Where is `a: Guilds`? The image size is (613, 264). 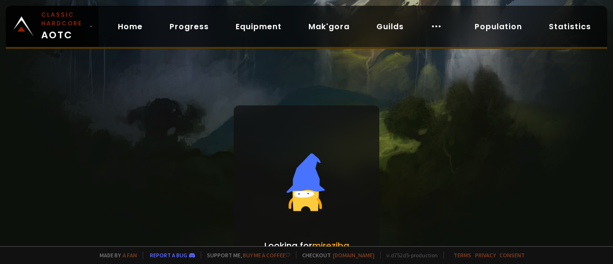 a: Guilds is located at coordinates (390, 26).